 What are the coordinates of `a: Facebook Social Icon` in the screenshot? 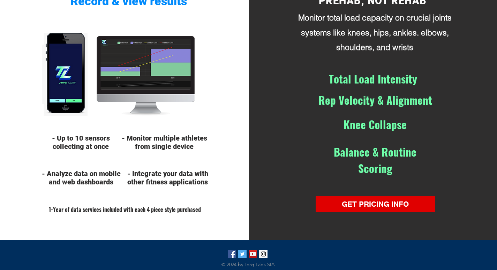 It's located at (232, 254).